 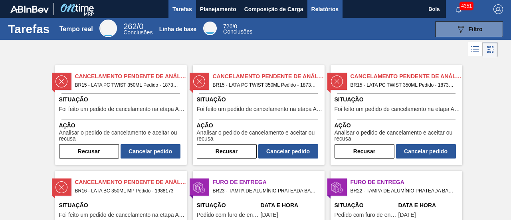 I want to click on font: Relatórios, so click(x=325, y=9).